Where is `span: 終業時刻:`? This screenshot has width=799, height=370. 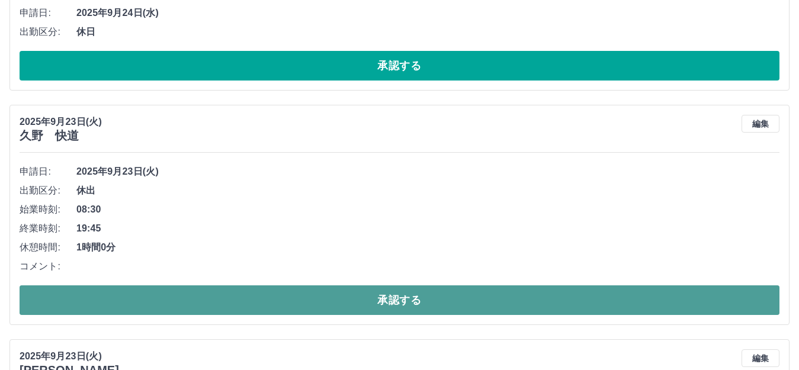
span: 終業時刻: is located at coordinates (48, 228).